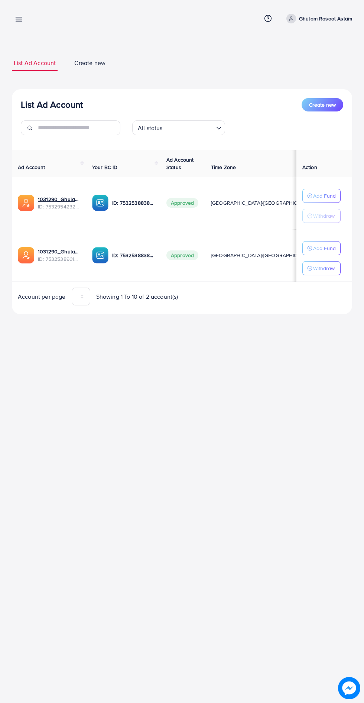 The width and height of the screenshot is (364, 703). What do you see at coordinates (59, 199) in the screenshot?
I see `a: 1031290_Ghulam Rasool Aslam 2_1753902599199` at bounding box center [59, 199].